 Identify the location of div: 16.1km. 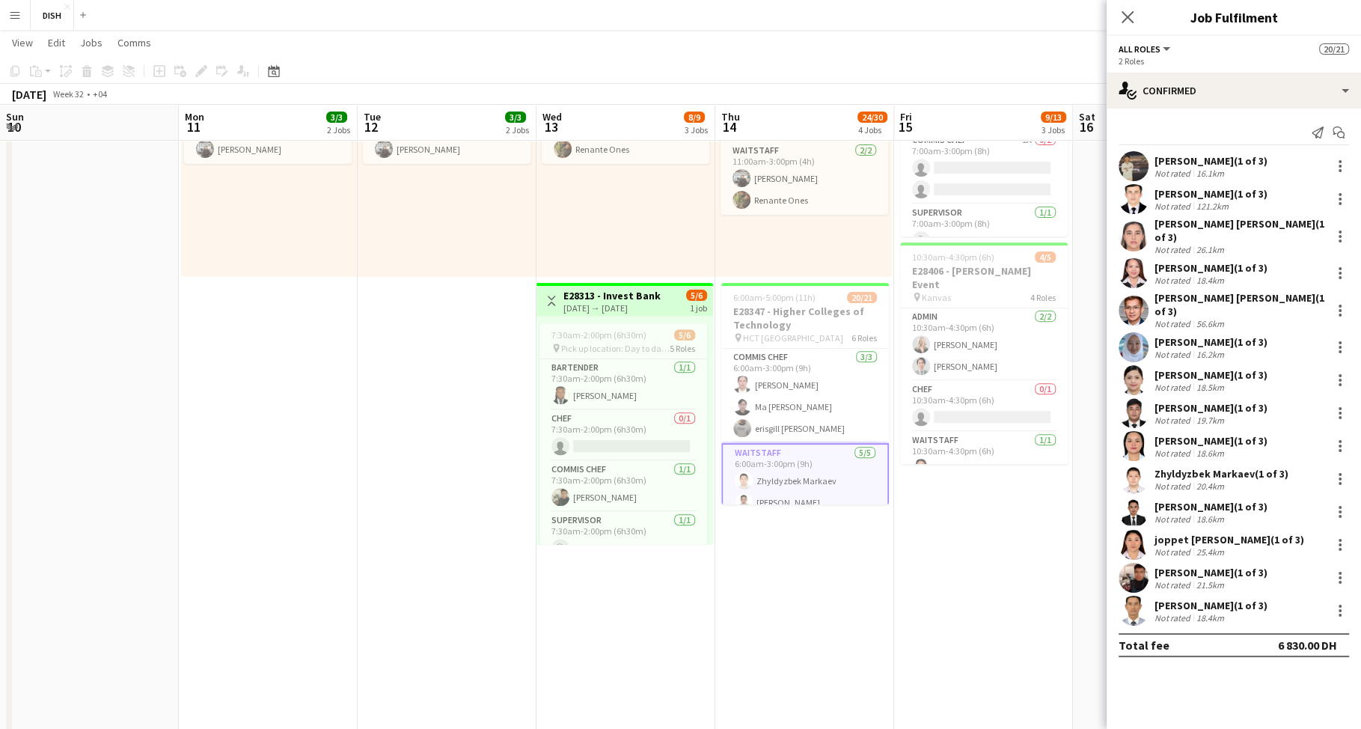
(1210, 173).